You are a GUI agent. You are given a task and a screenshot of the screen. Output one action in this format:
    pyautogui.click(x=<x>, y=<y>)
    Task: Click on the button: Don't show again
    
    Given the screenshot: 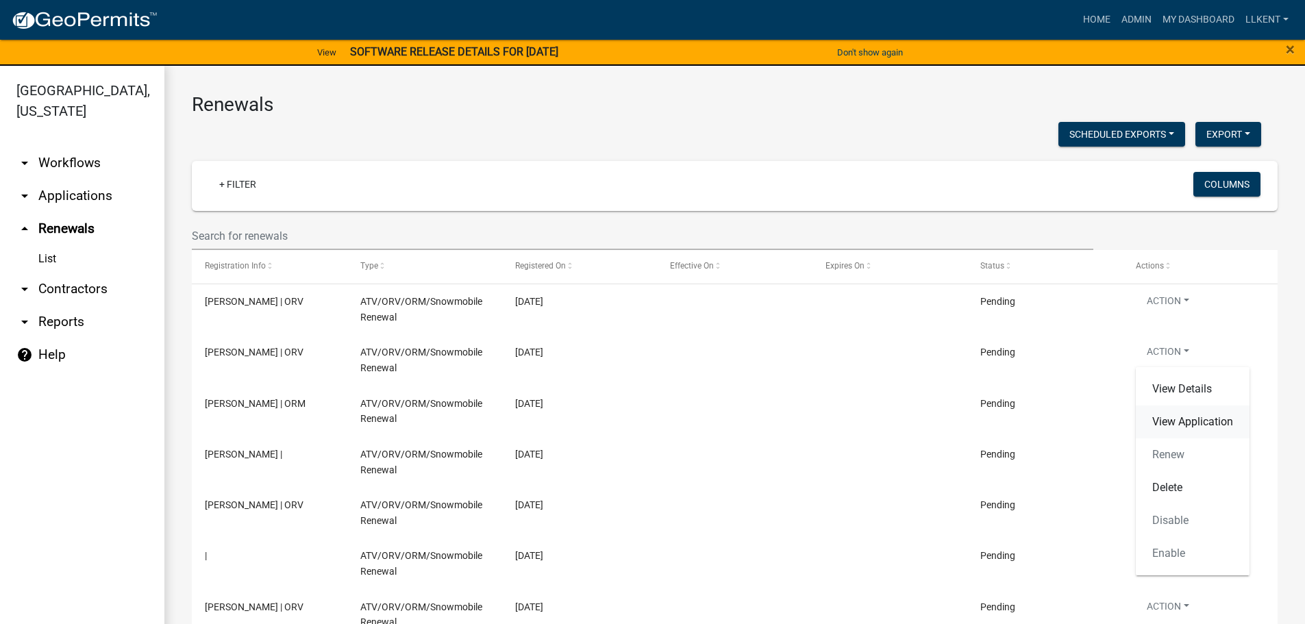 What is the action you would take?
    pyautogui.click(x=870, y=52)
    